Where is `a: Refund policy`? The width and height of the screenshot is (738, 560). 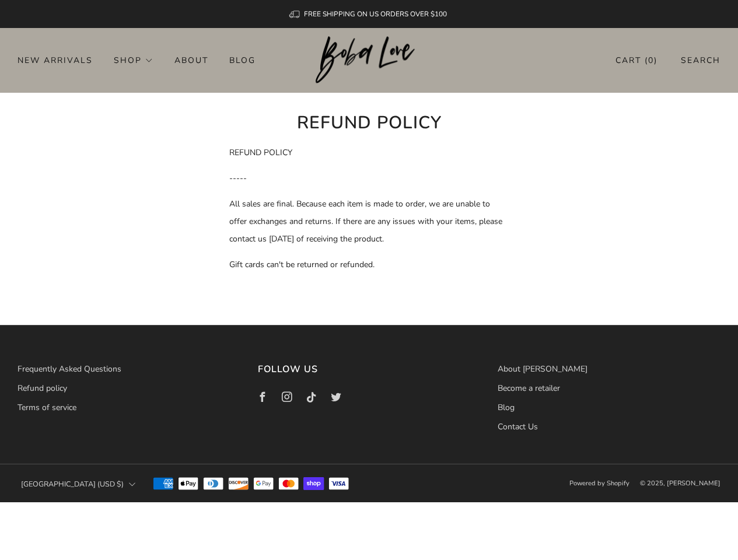
a: Refund policy is located at coordinates (42, 388).